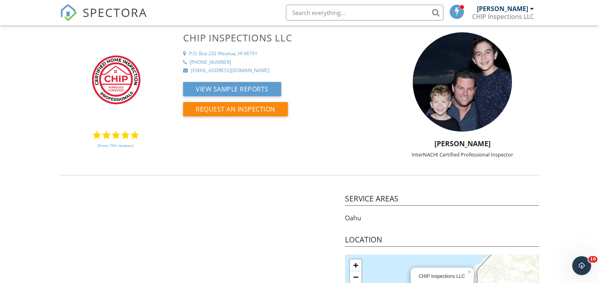 This screenshot has height=283, width=599. I want to click on h4: Location, so click(442, 241).